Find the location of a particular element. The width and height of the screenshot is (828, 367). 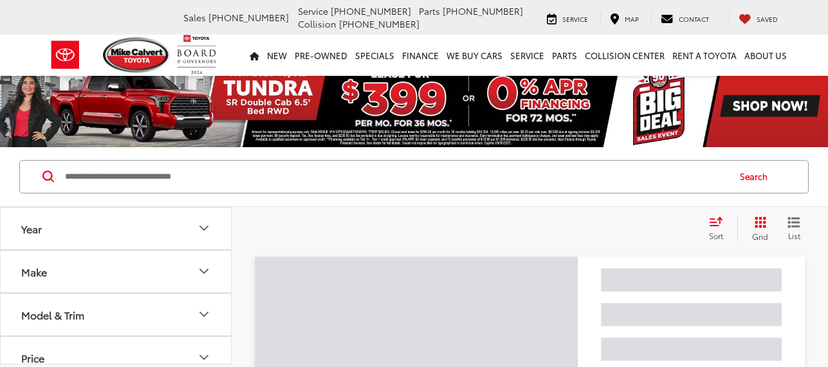

img: Toyota is located at coordinates (65, 55).